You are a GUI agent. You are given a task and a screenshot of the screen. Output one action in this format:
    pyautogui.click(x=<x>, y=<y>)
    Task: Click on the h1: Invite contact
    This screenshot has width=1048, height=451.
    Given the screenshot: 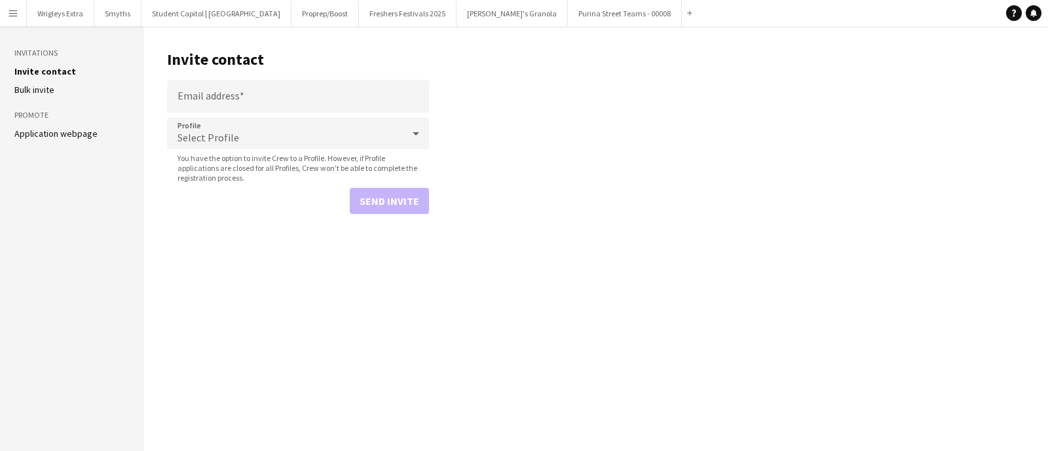 What is the action you would take?
    pyautogui.click(x=298, y=60)
    